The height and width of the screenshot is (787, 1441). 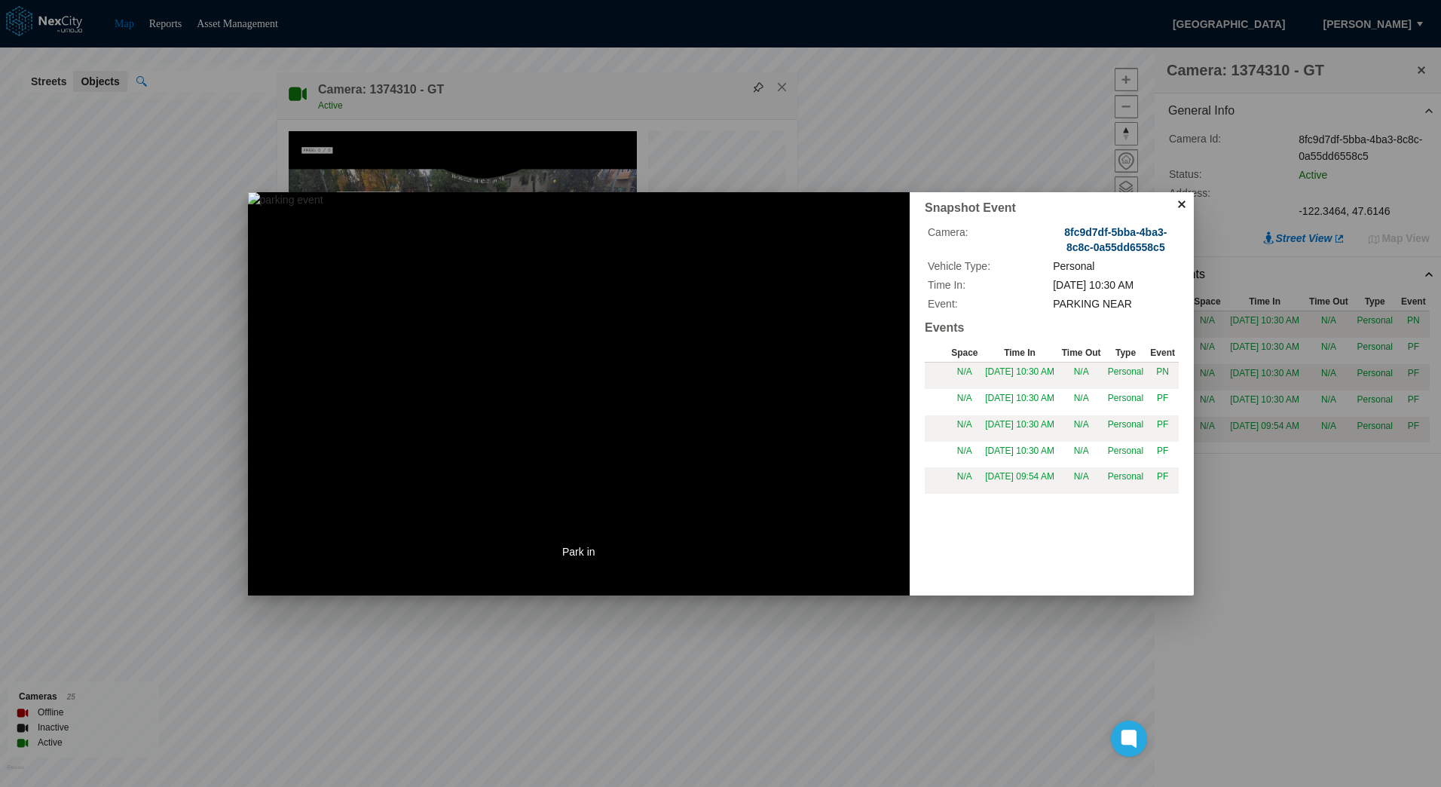 I want to click on label: Time In:, so click(x=979, y=285).